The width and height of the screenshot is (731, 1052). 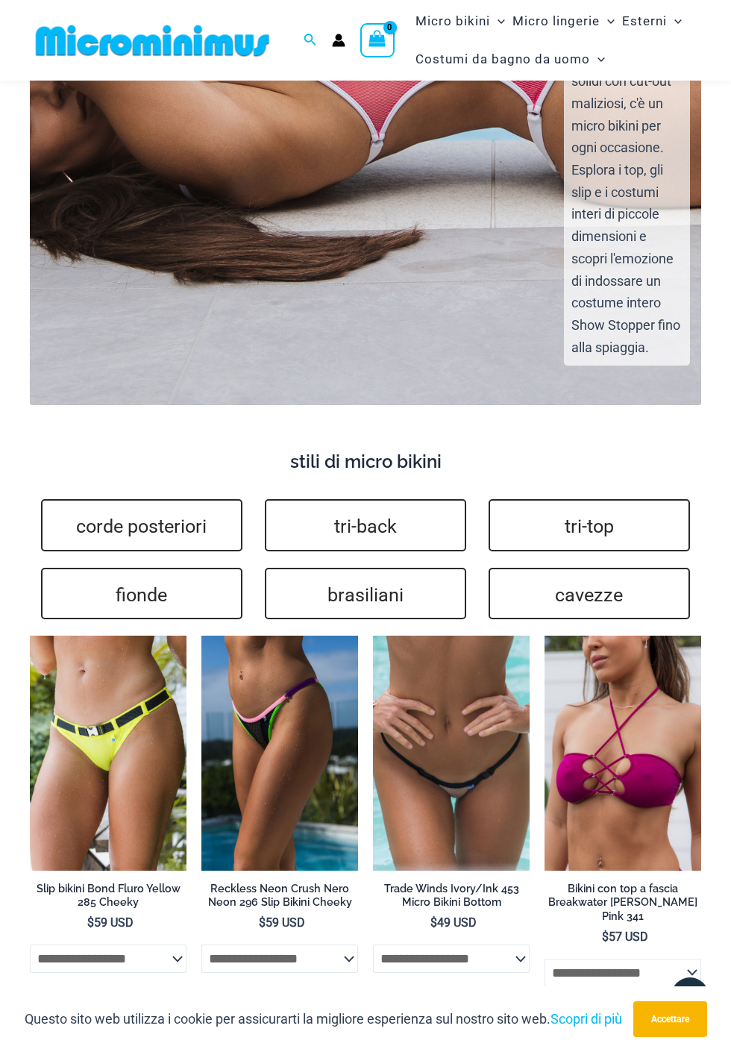 What do you see at coordinates (108, 898) in the screenshot?
I see `a: Slip bikini Bond Fluro Yellow 285 Cheeky` at bounding box center [108, 898].